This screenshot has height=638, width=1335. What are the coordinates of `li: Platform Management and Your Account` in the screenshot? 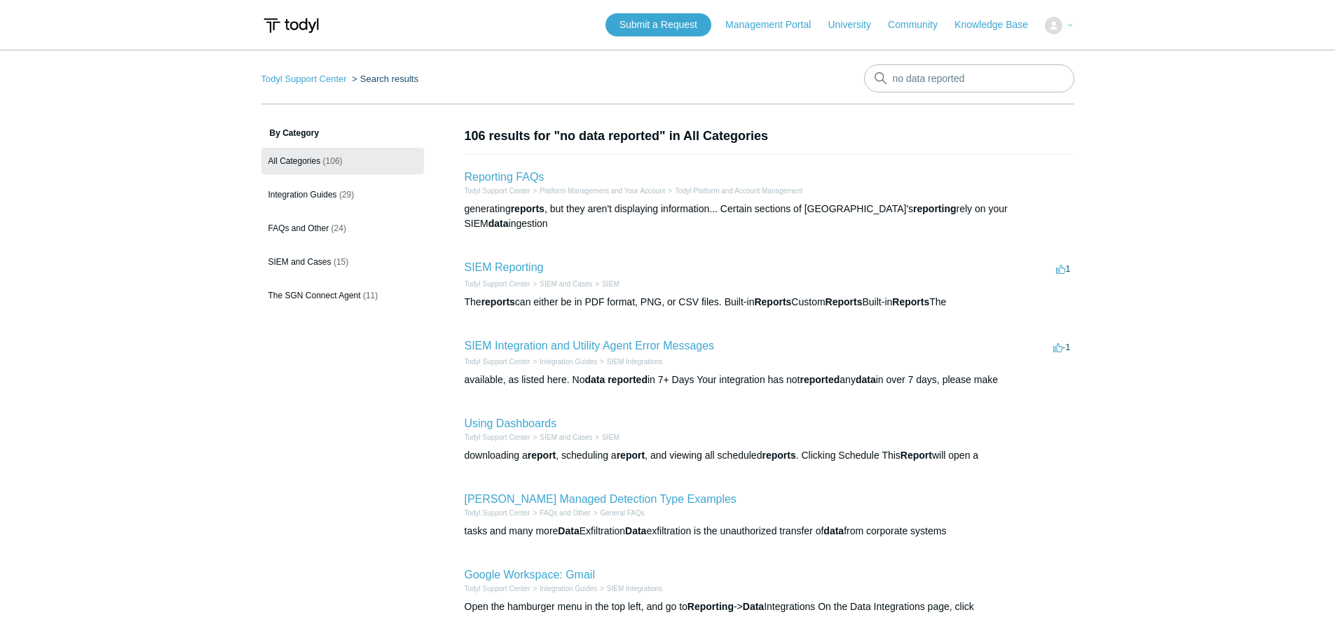 It's located at (597, 191).